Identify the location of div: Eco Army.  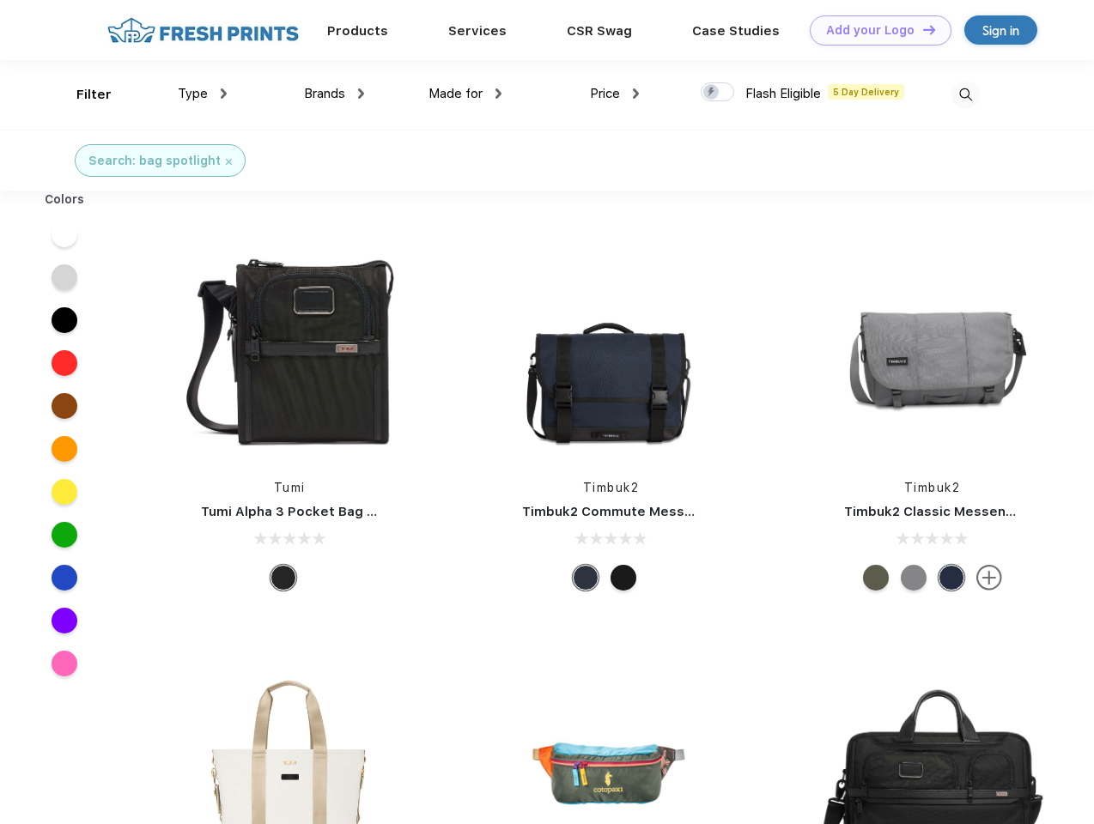
(876, 578).